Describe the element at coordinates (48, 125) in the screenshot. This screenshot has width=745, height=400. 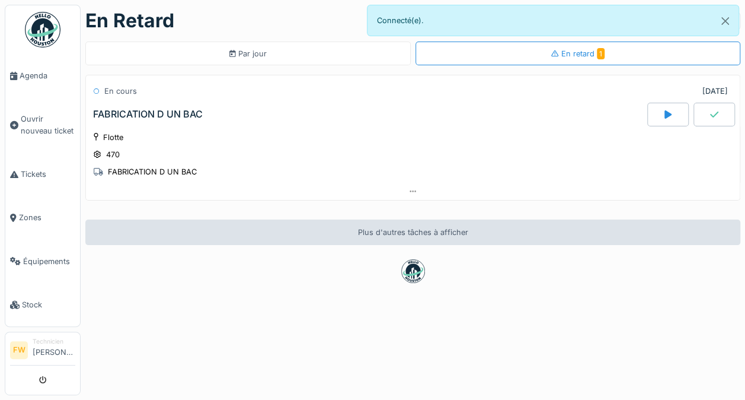
I see `span: Ouvrir nouveau ticket` at that location.